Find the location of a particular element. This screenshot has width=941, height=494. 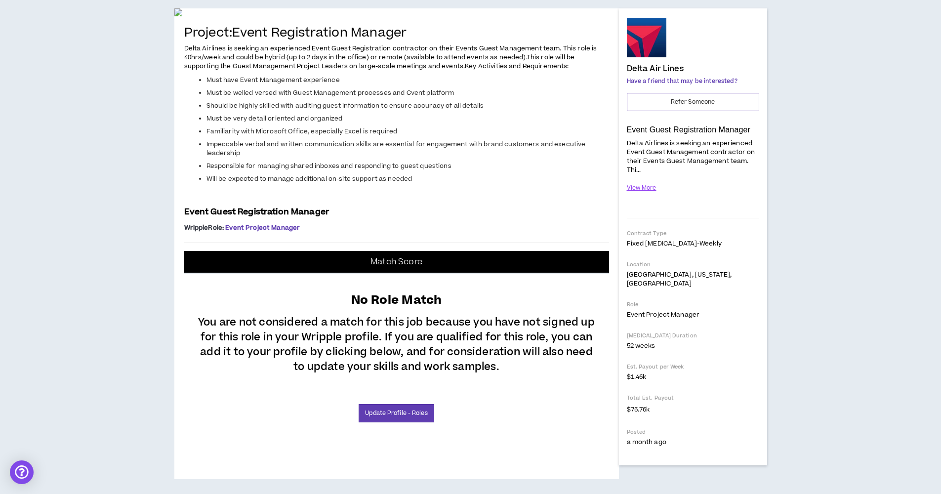

button: Refer Someone is located at coordinates (693, 102).